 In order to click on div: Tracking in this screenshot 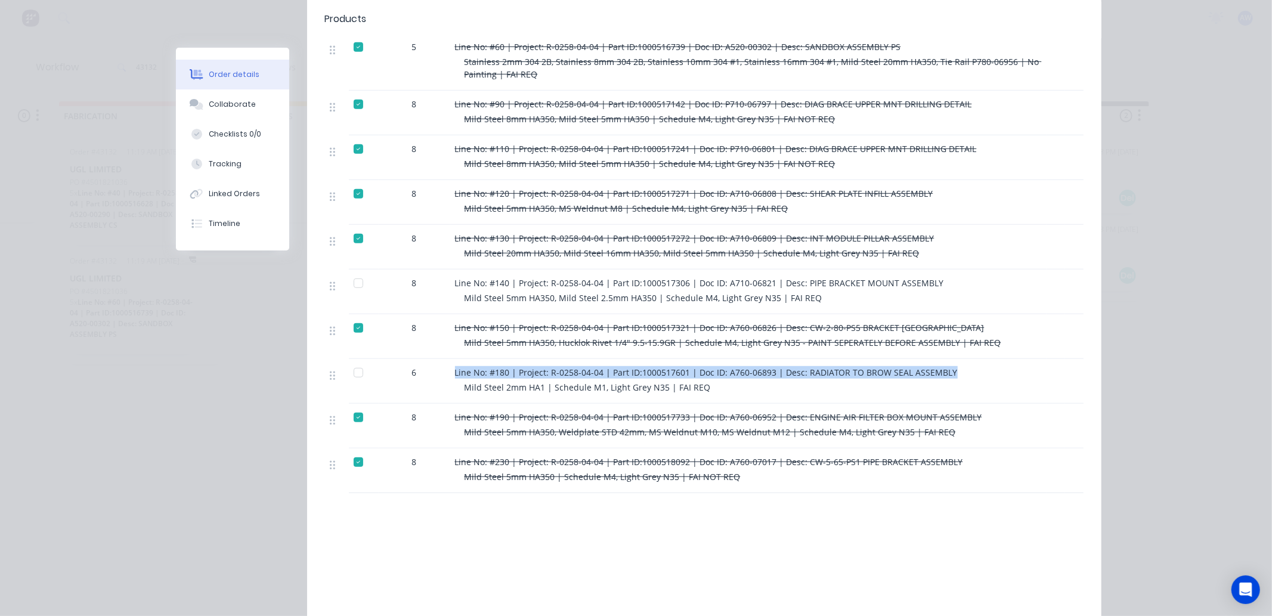, I will do `click(225, 164)`.